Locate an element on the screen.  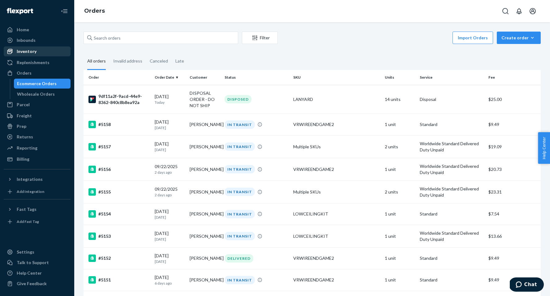
button: Close Navigation is located at coordinates (64, 11).